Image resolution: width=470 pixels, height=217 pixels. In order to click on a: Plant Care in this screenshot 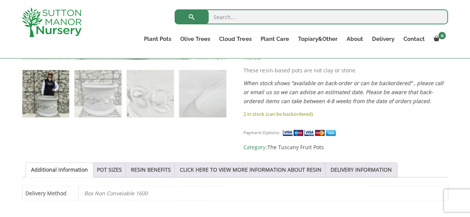, I will do `click(275, 39)`.